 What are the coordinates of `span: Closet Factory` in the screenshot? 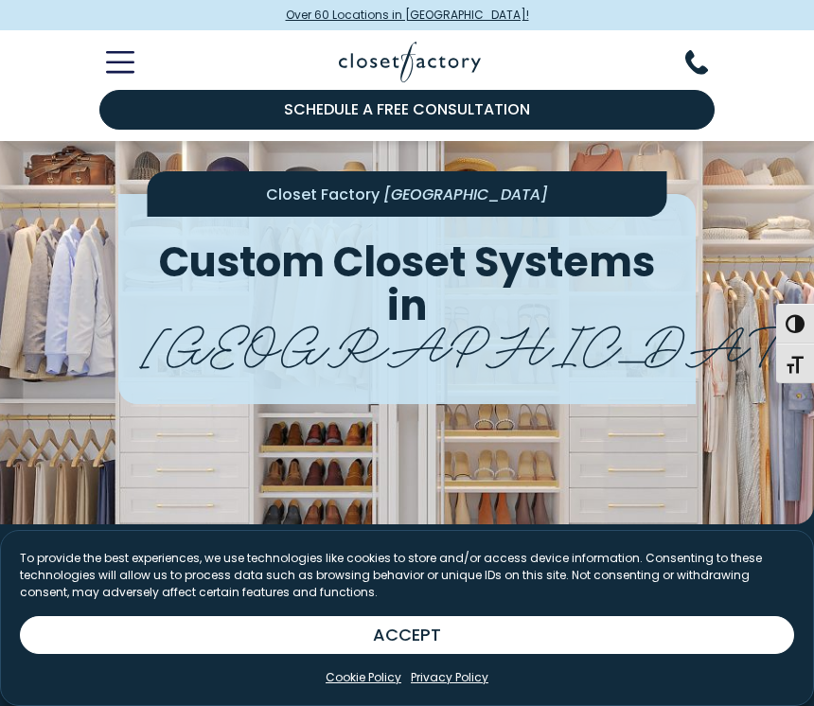 It's located at (323, 194).